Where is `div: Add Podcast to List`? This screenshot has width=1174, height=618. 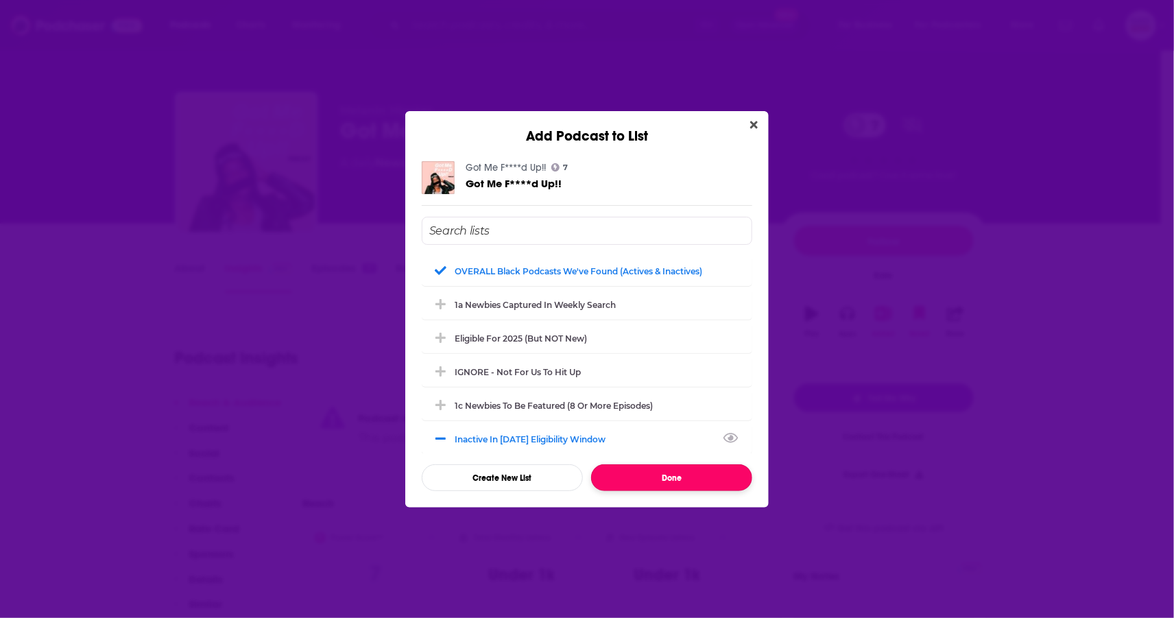 div: Add Podcast to List is located at coordinates (587, 128).